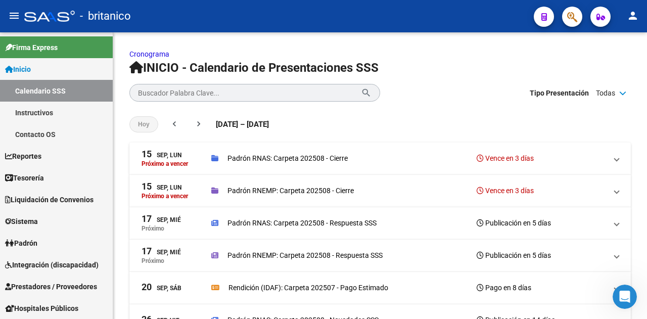 Image resolution: width=647 pixels, height=319 pixels. What do you see at coordinates (559, 93) in the screenshot?
I see `span: Tipo Presentación` at bounding box center [559, 93].